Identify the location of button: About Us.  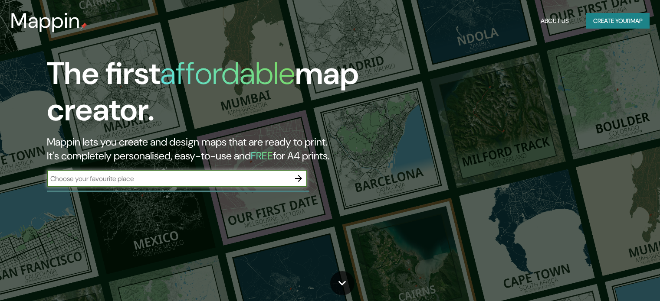
(554, 21).